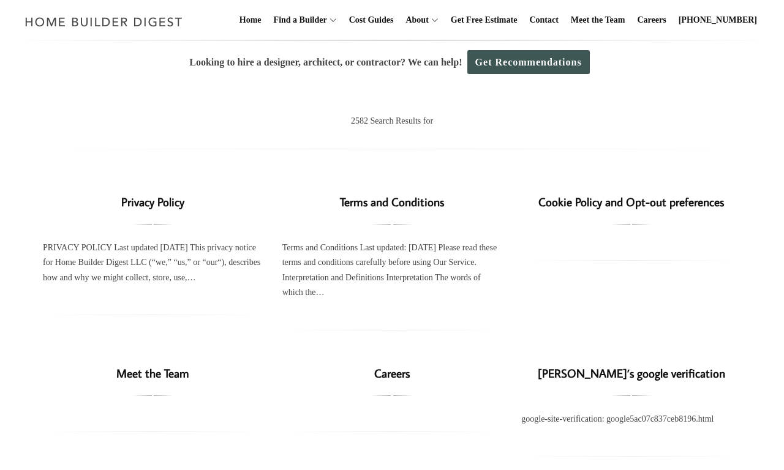 The width and height of the screenshot is (784, 470). What do you see at coordinates (414, 20) in the screenshot?
I see `a: About` at bounding box center [414, 20].